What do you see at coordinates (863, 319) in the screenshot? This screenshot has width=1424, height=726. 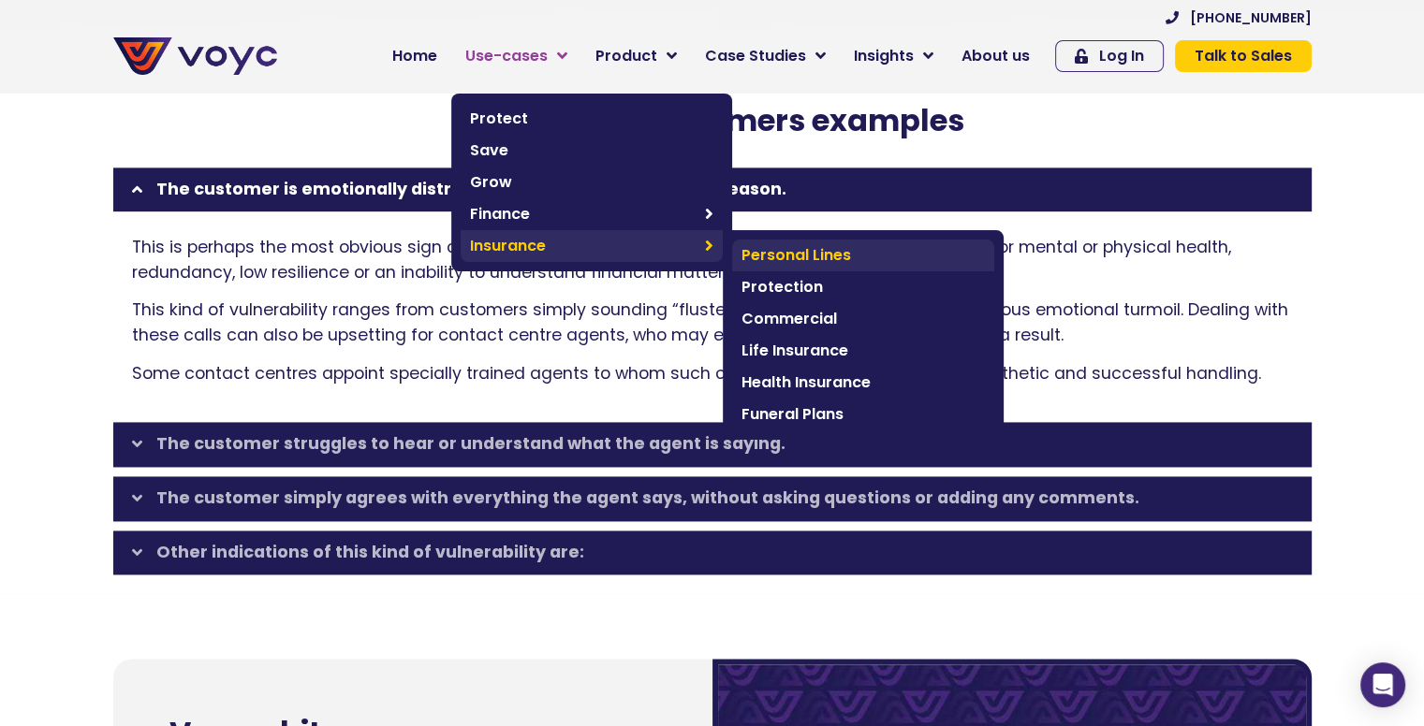 I see `span: Commercial` at bounding box center [863, 319].